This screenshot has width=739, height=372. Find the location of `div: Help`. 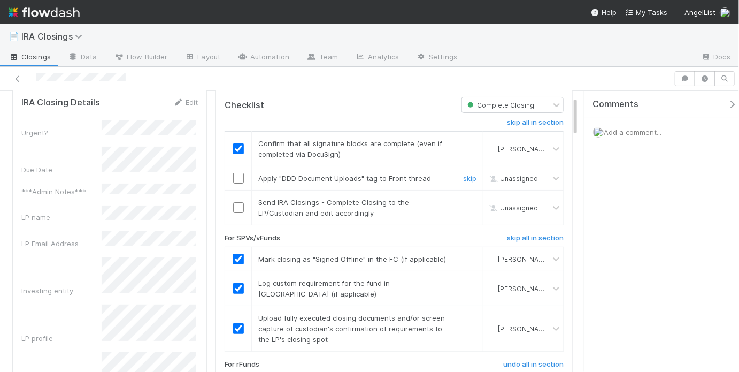

div: Help is located at coordinates (604, 12).